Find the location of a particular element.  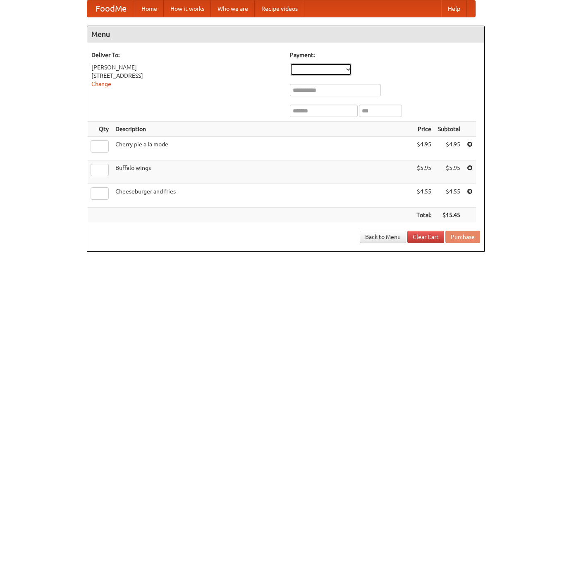

a: Home is located at coordinates (149, 9).